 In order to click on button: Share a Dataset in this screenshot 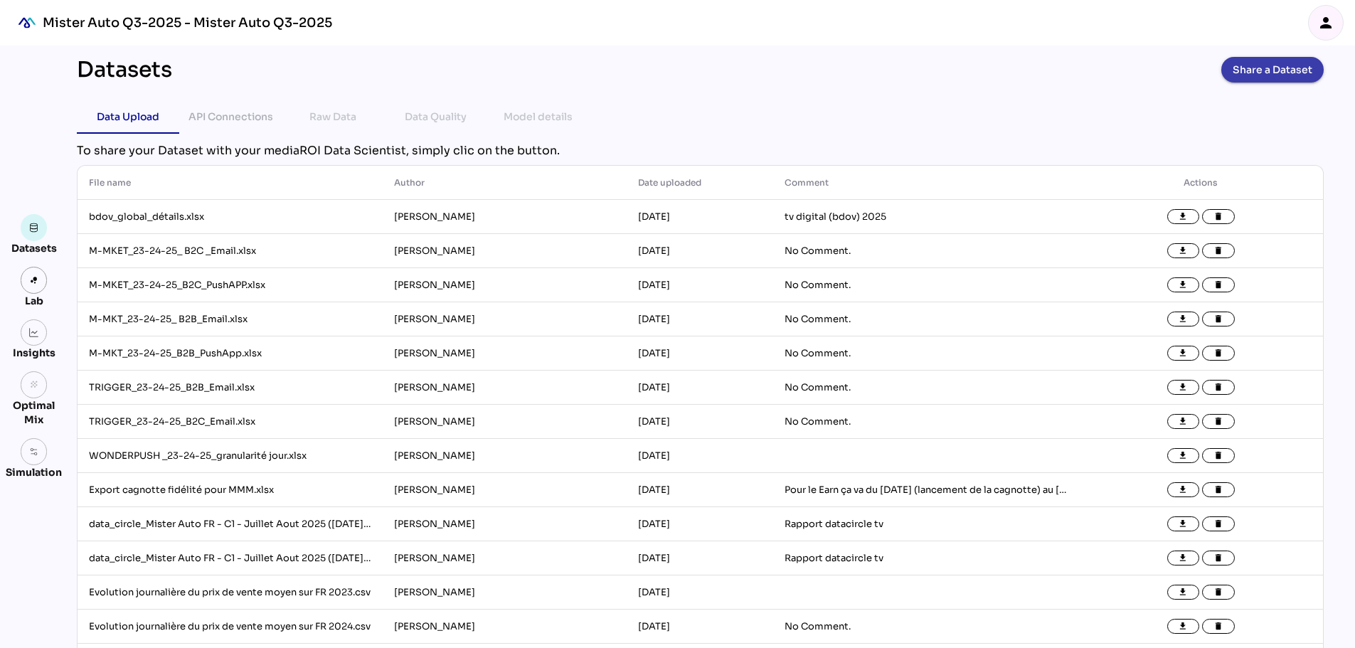, I will do `click(1273, 70)`.